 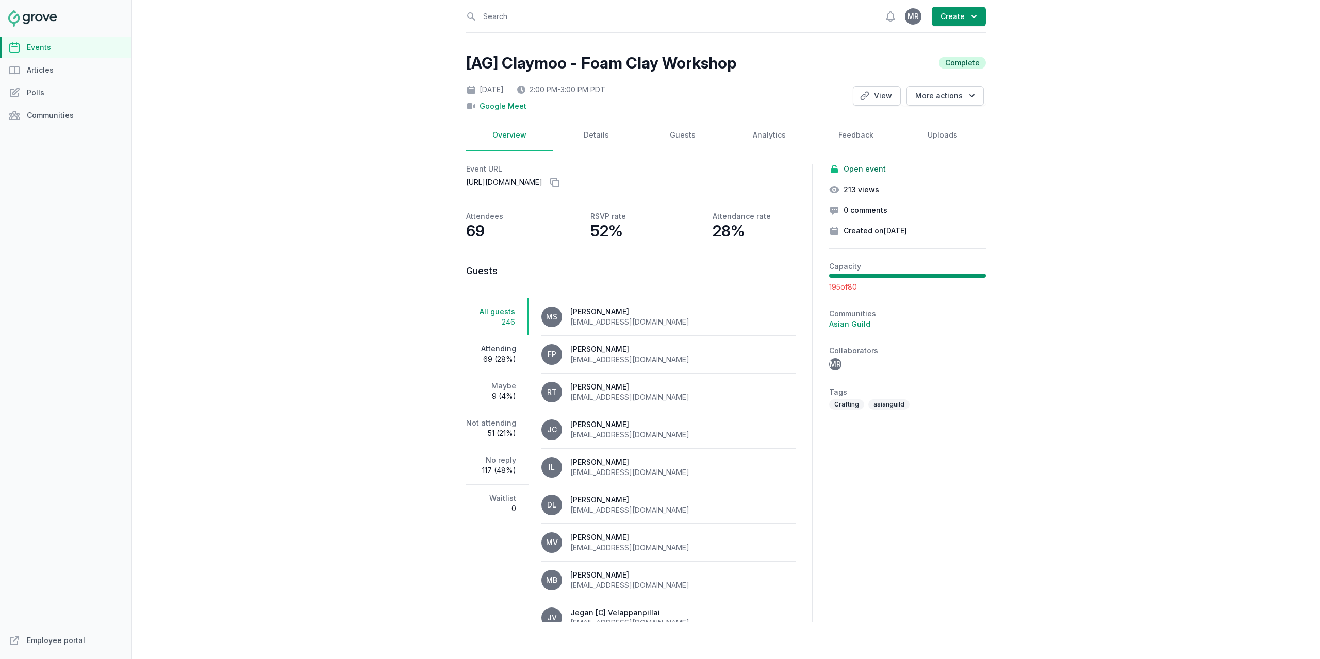 I want to click on span: FP, so click(x=552, y=355).